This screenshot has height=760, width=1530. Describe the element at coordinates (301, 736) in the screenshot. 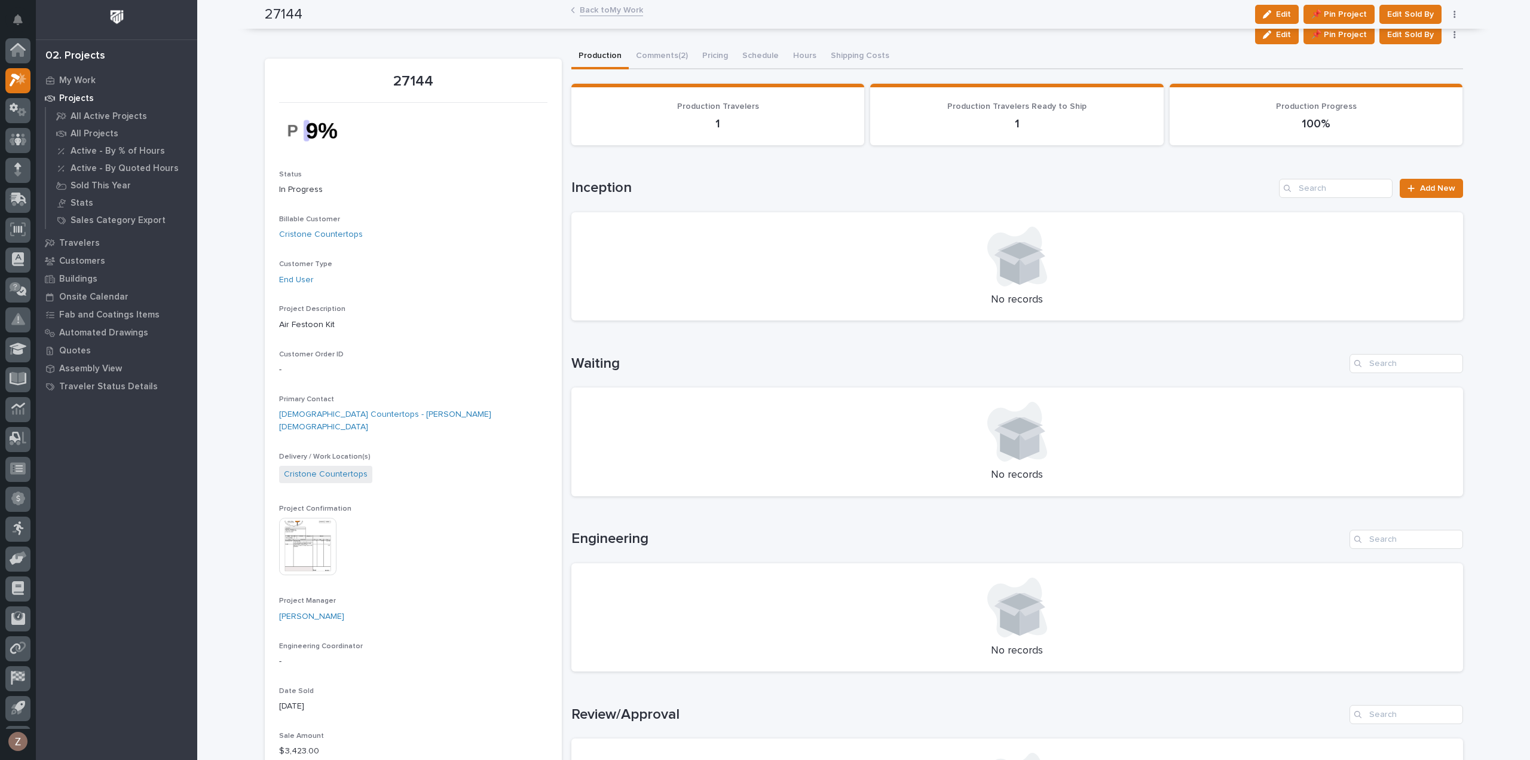

I see `span: Sale Amount` at that location.